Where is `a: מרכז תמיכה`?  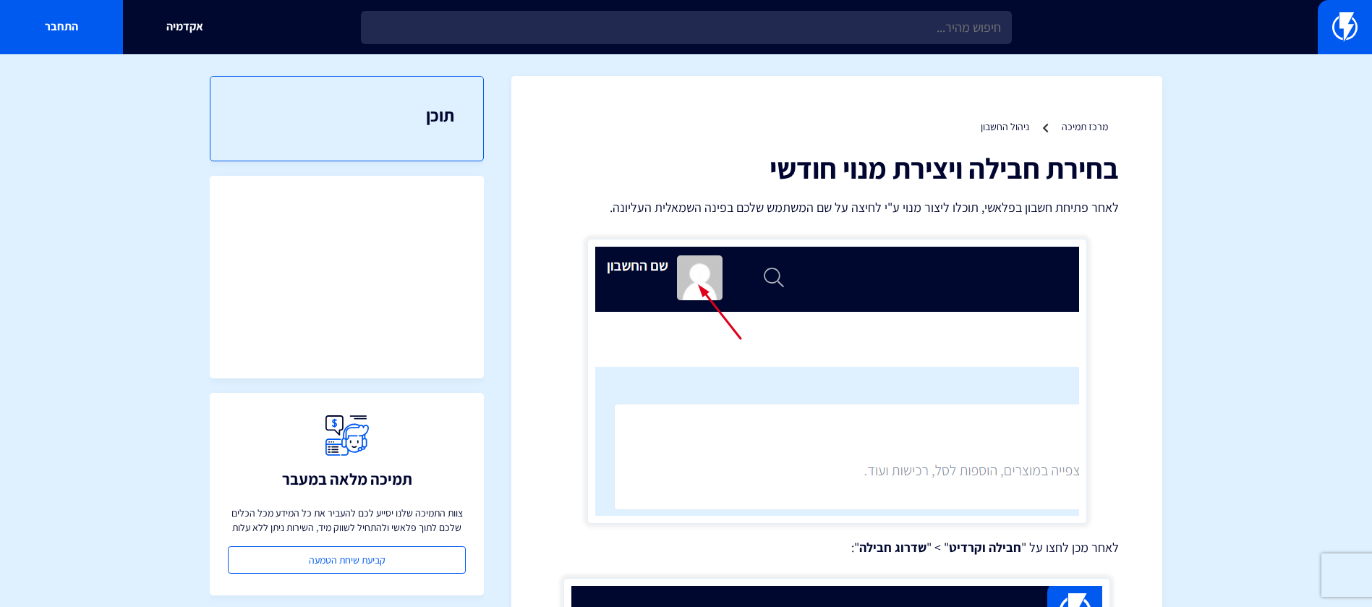
a: מרכז תמיכה is located at coordinates (1085, 127).